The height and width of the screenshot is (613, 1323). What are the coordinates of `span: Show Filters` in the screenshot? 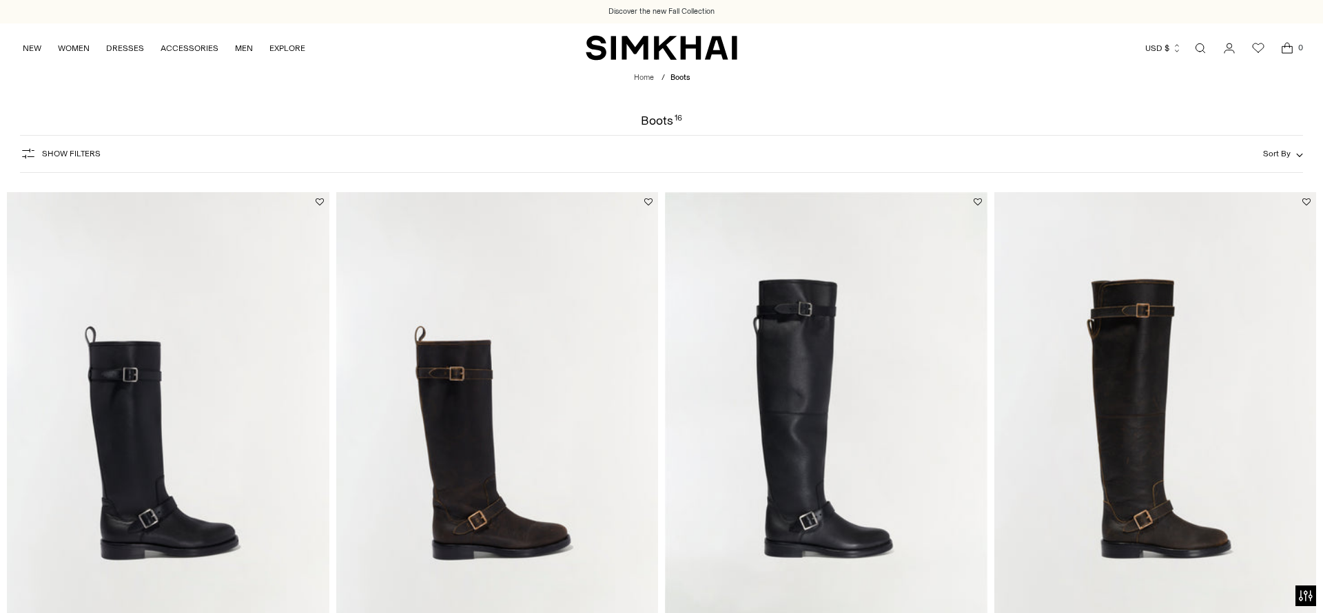 It's located at (71, 154).